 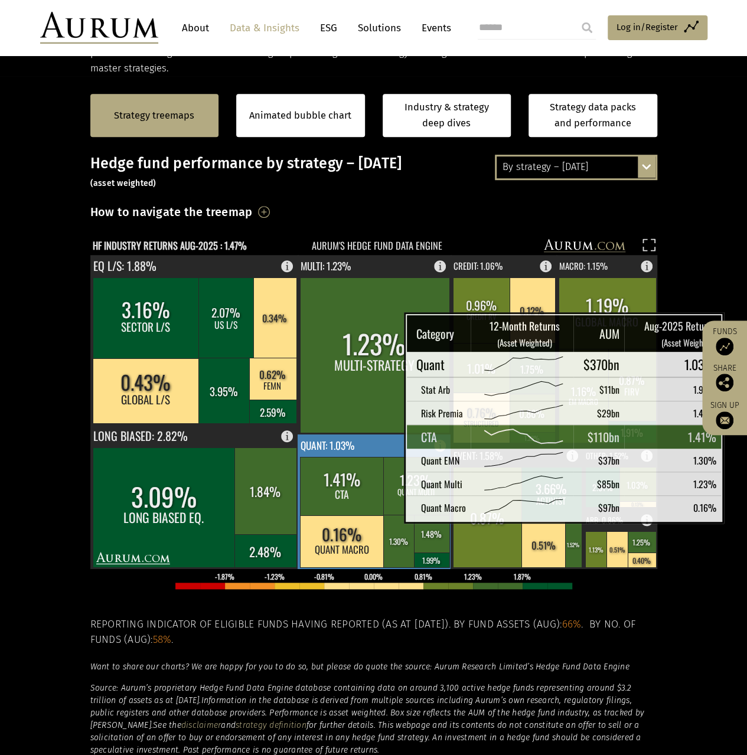 What do you see at coordinates (367, 713) in the screenshot?
I see `em: Information in the database is derived from multiple sources including Aurum’s own research, regu...` at bounding box center [367, 713].